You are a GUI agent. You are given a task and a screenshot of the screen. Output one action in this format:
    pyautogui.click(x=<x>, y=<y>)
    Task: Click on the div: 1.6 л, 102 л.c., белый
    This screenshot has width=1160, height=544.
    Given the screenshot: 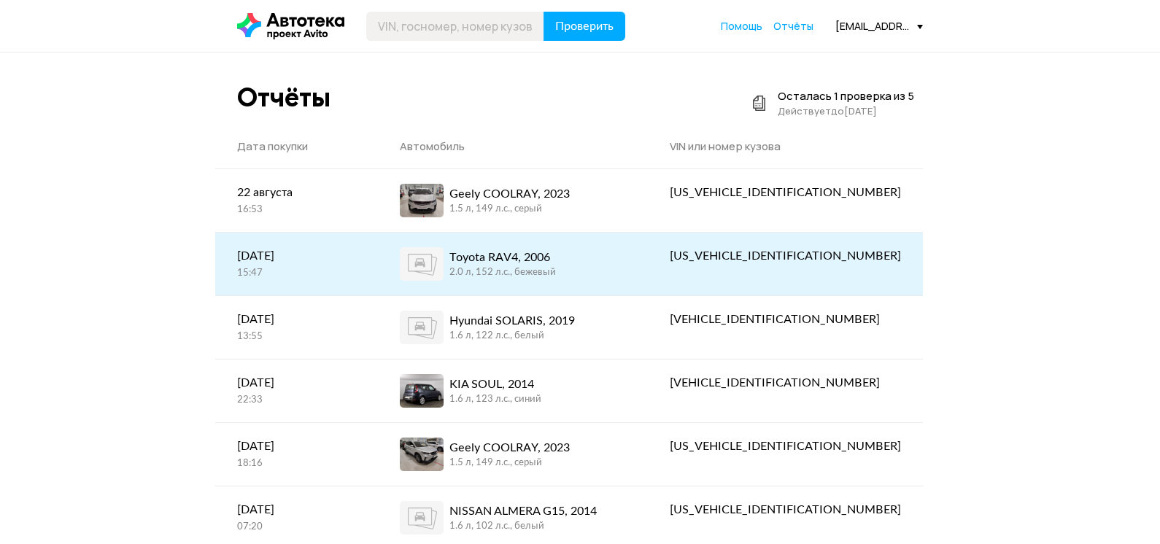 What is the action you would take?
    pyautogui.click(x=523, y=527)
    